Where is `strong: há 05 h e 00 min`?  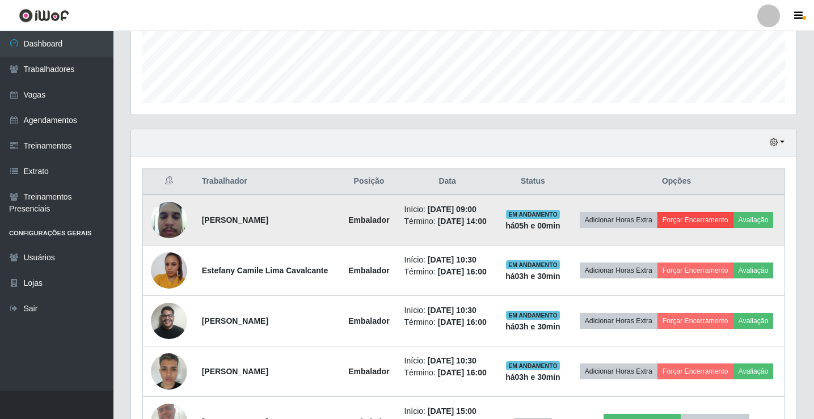 strong: há 05 h e 00 min is located at coordinates (533, 226).